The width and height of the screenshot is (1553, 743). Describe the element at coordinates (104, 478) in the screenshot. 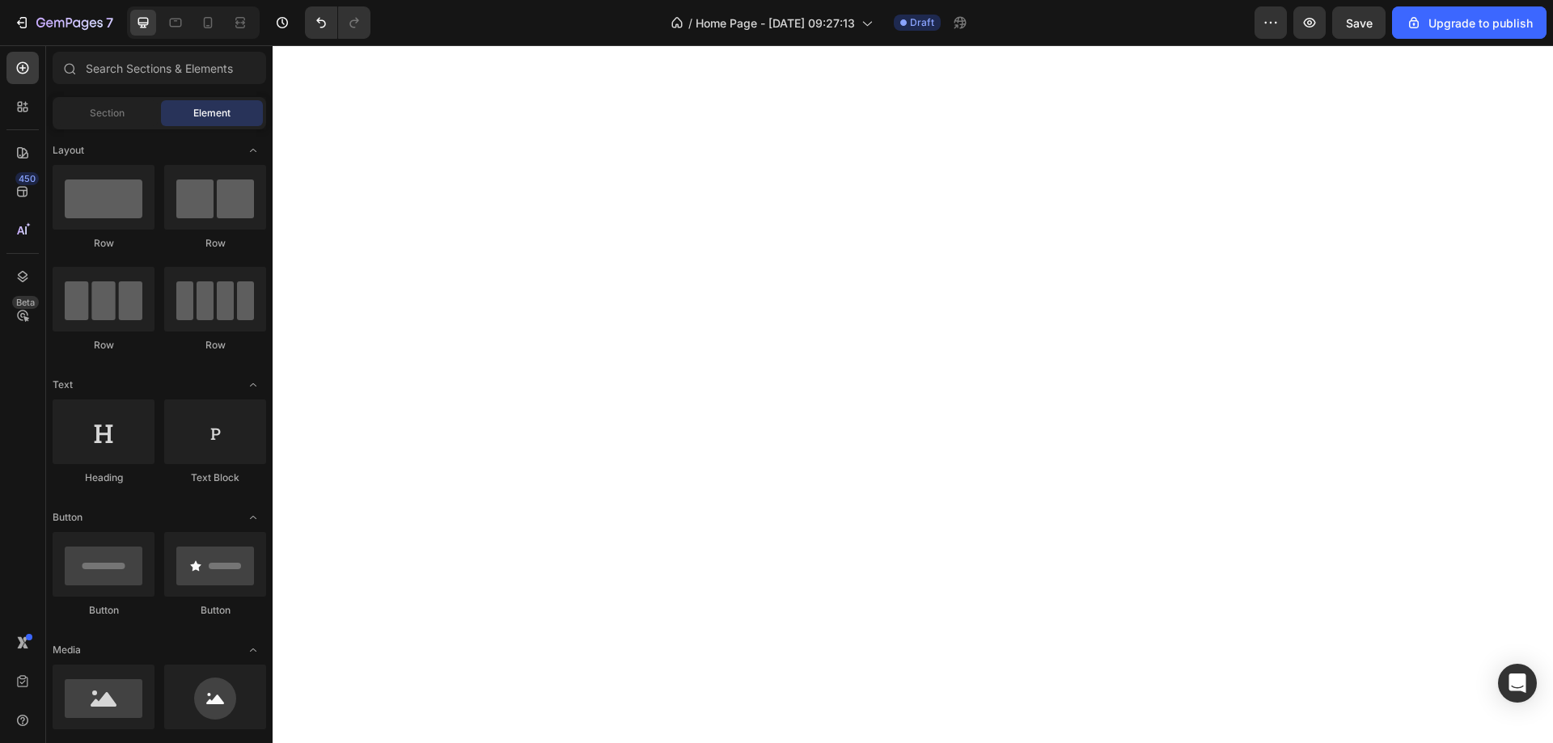

I see `div: Heading` at that location.